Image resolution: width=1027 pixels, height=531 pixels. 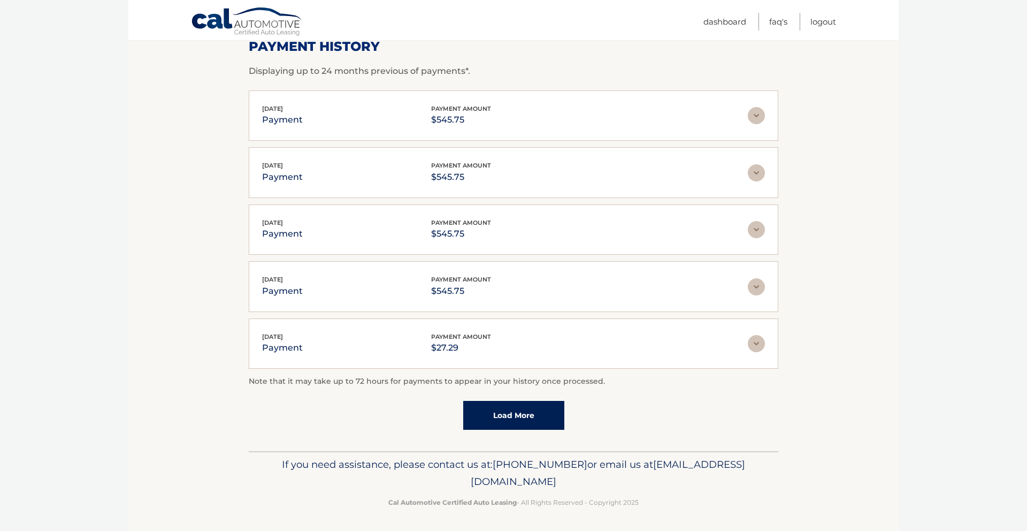 I want to click on h2: Payment History, so click(x=514, y=47).